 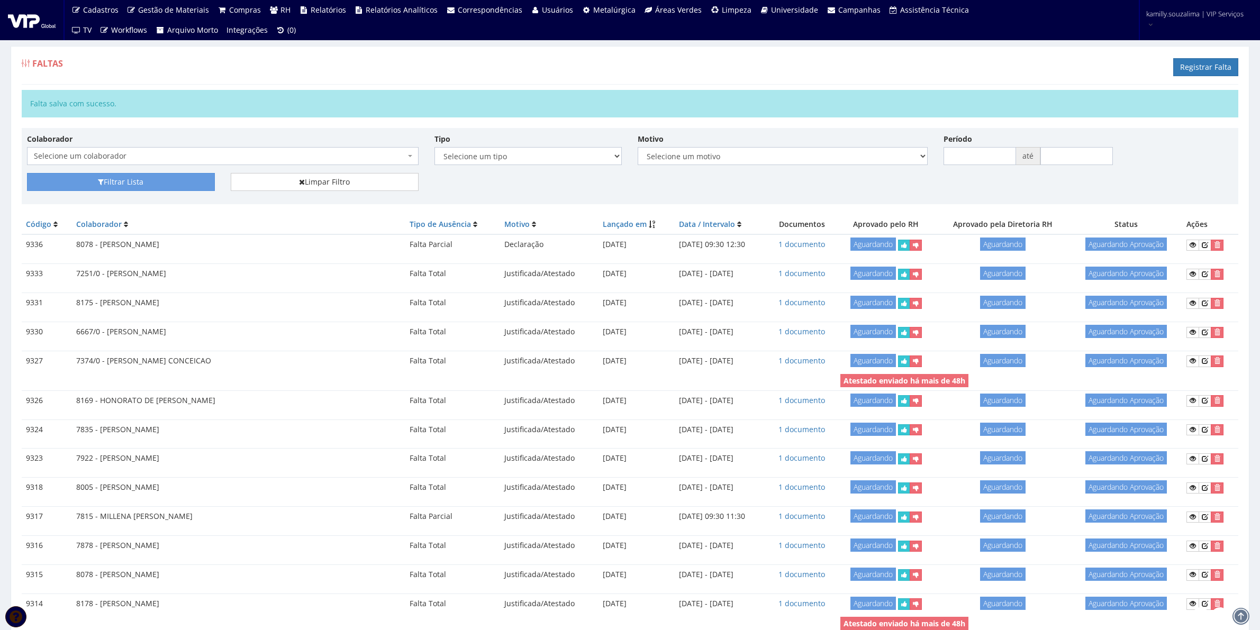 What do you see at coordinates (440, 224) in the screenshot?
I see `a: Tipo de Ausência` at bounding box center [440, 224].